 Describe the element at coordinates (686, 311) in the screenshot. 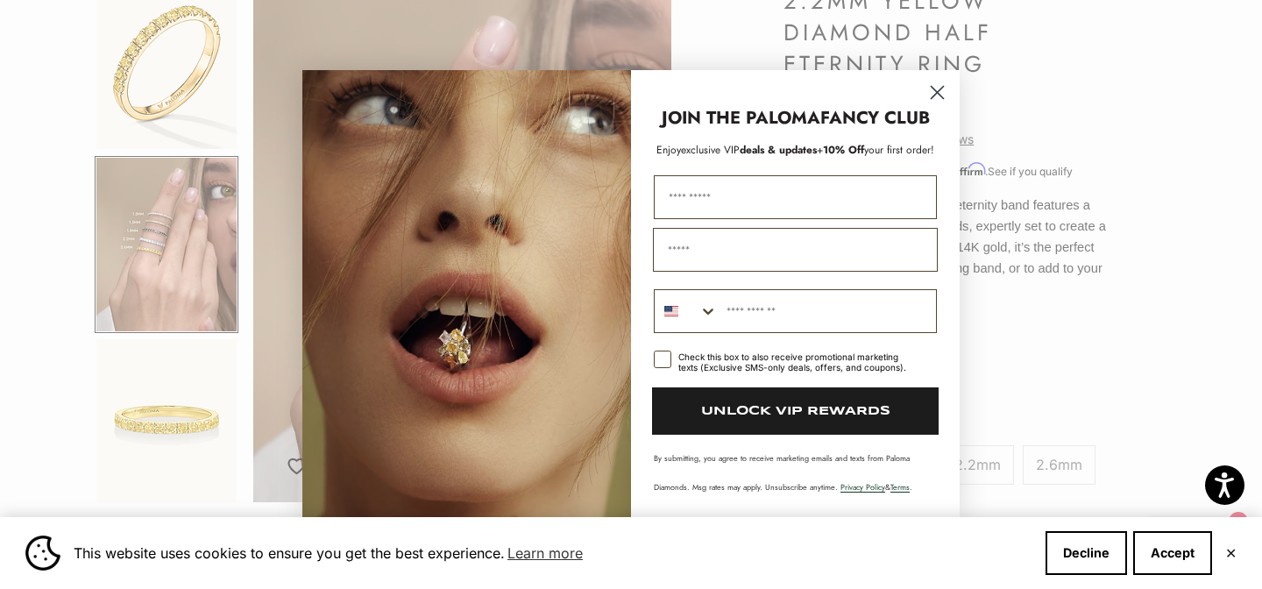

I see `button: Search Countries` at that location.